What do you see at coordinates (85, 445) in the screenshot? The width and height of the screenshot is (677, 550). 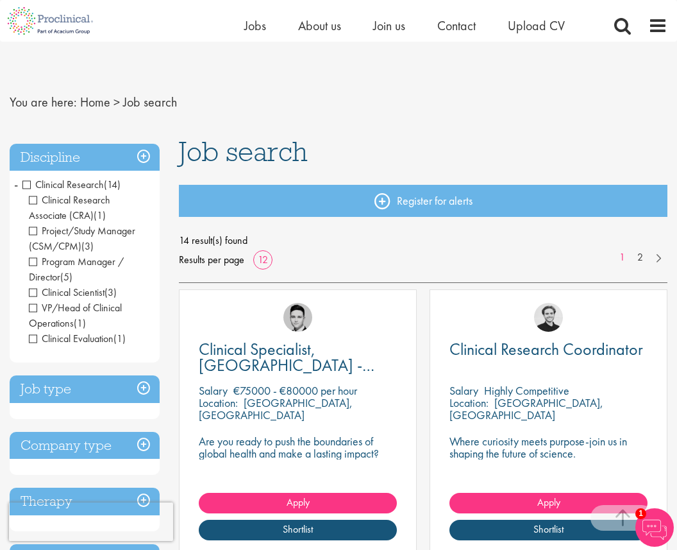 I see `div: Company type` at bounding box center [85, 445].